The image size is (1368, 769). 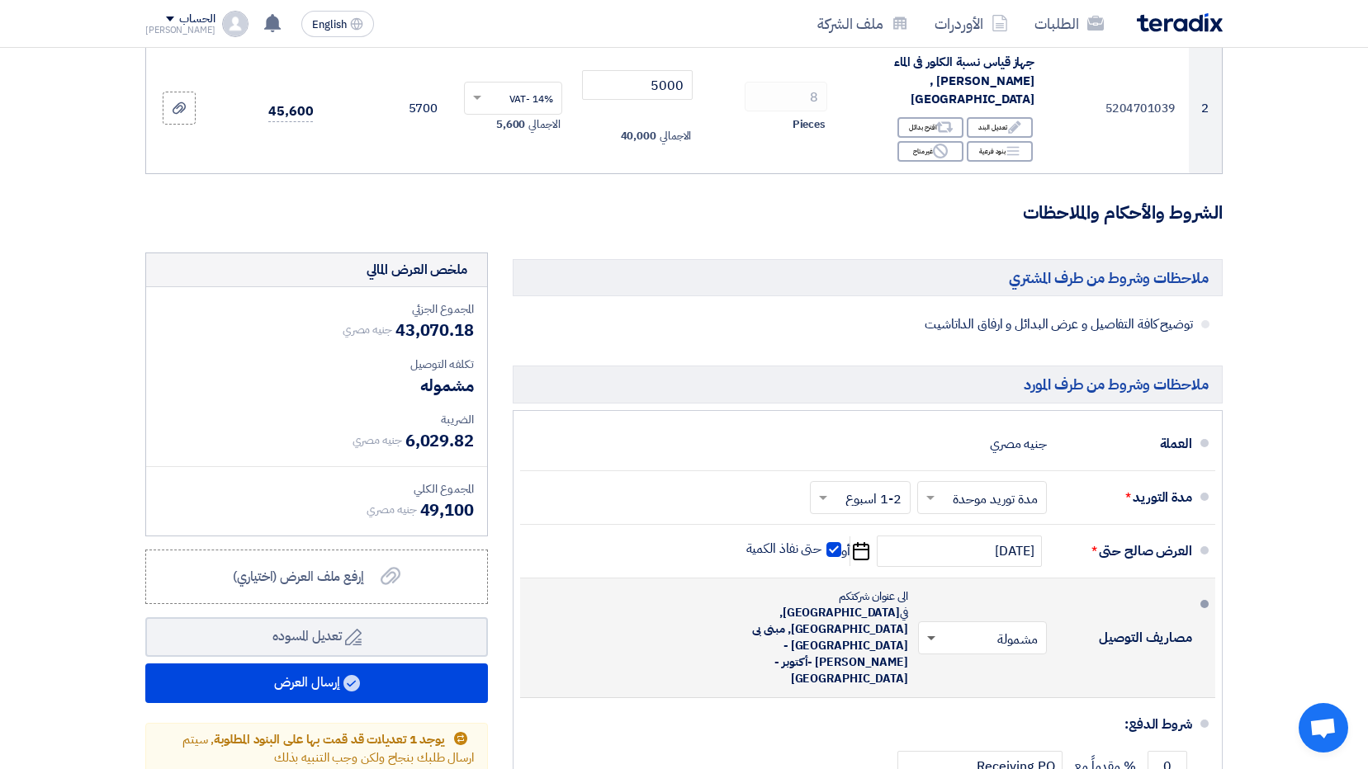 I want to click on ng-select: VAT, so click(x=513, y=98).